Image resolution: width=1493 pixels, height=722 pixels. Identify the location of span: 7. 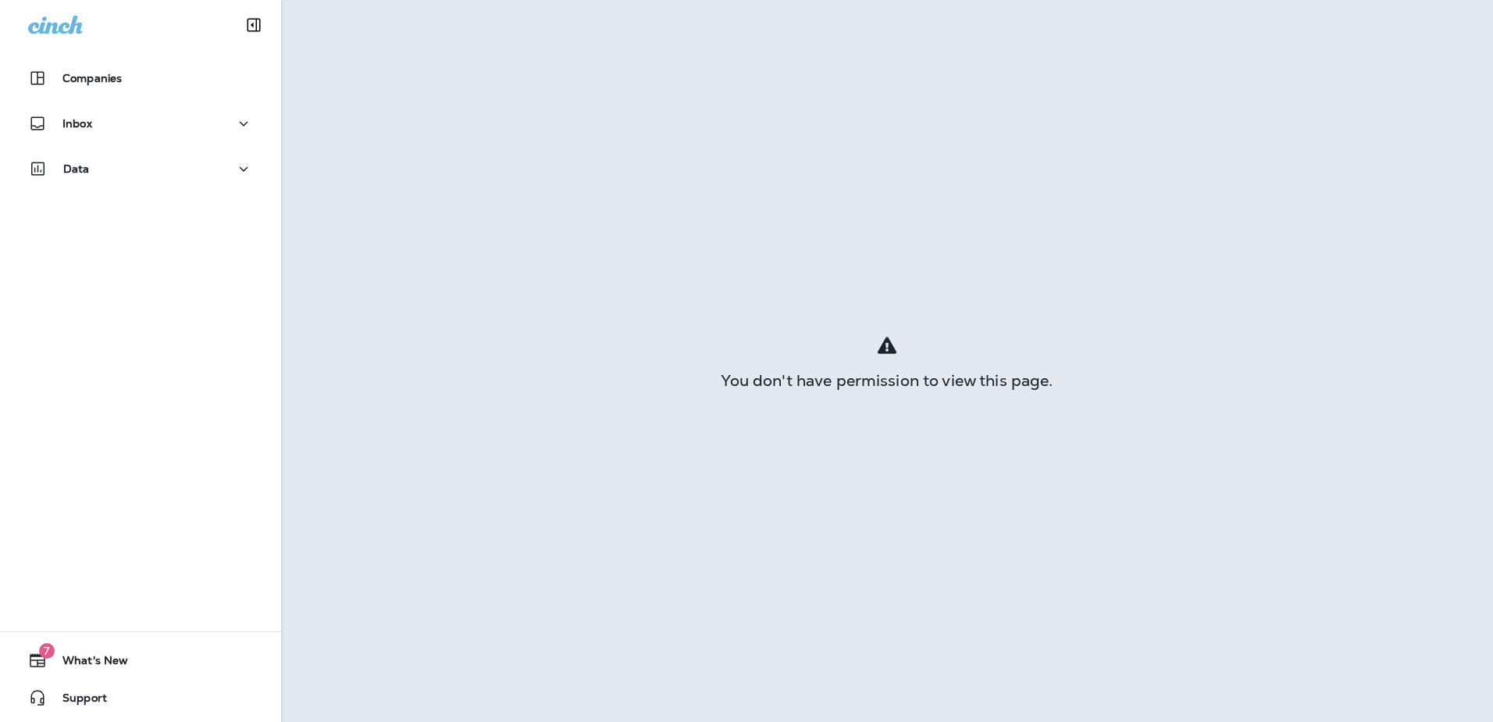
(47, 651).